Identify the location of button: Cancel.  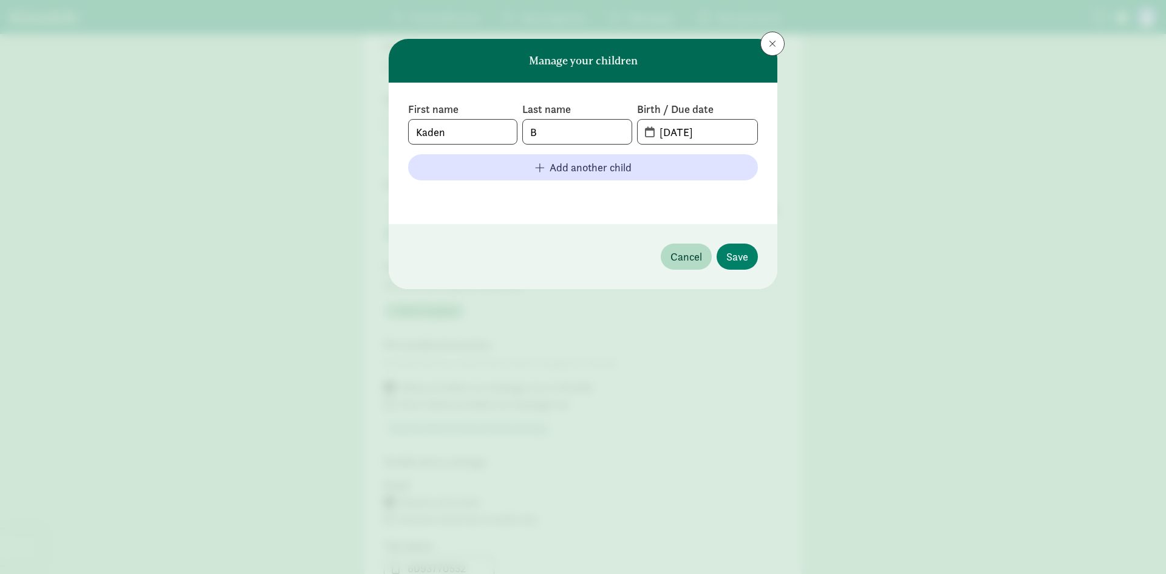
(686, 256).